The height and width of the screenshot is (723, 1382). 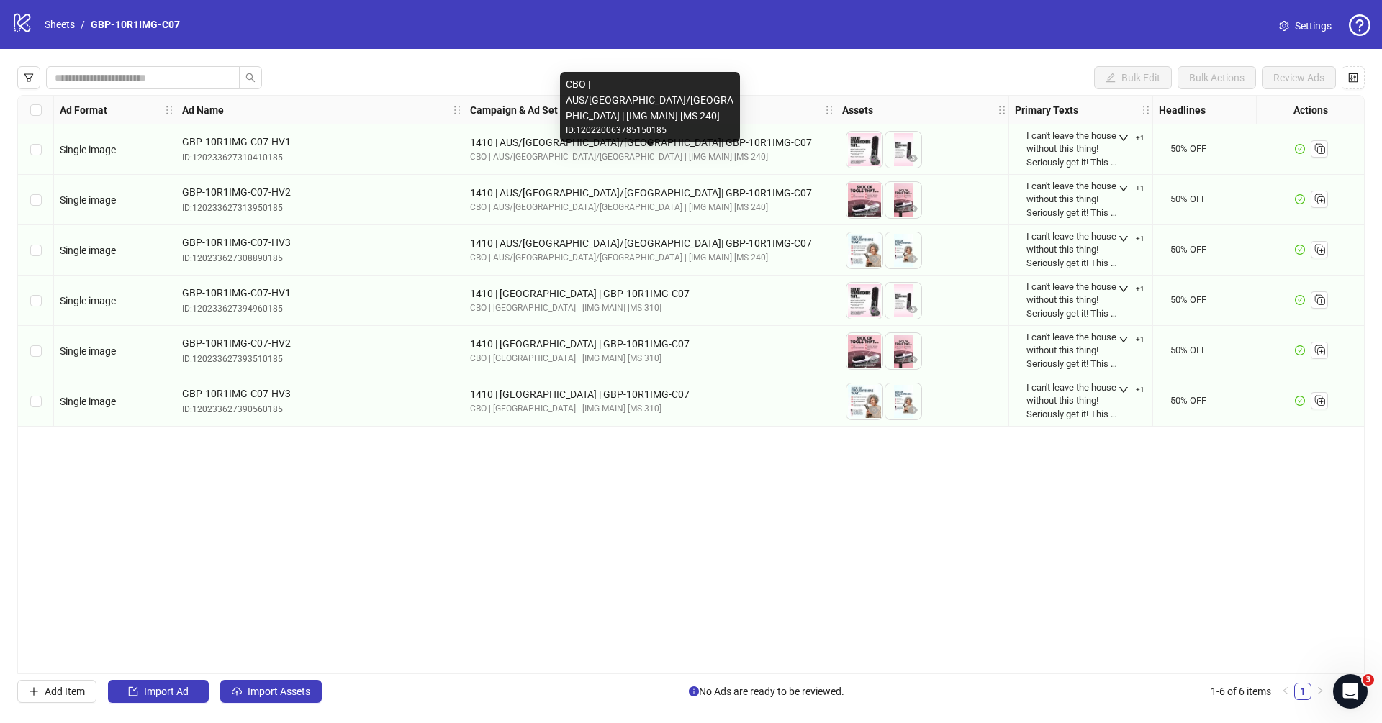 I want to click on span: filter, so click(x=29, y=78).